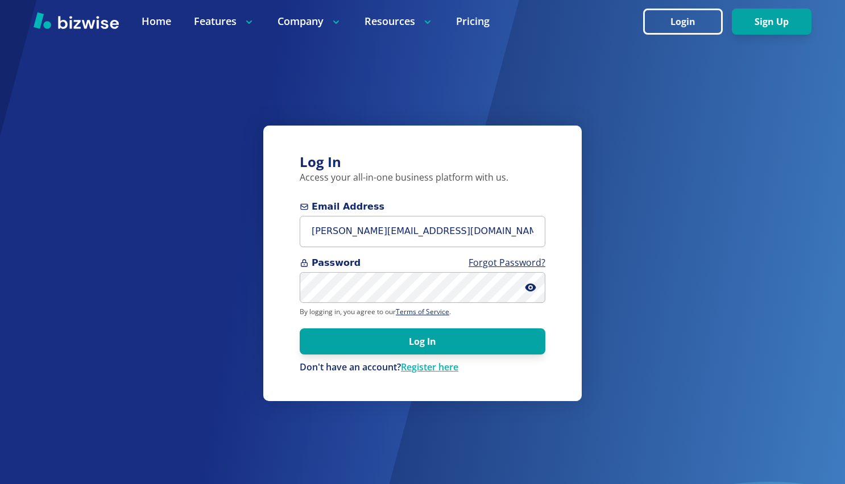  Describe the element at coordinates (224, 21) in the screenshot. I see `p: Features` at that location.